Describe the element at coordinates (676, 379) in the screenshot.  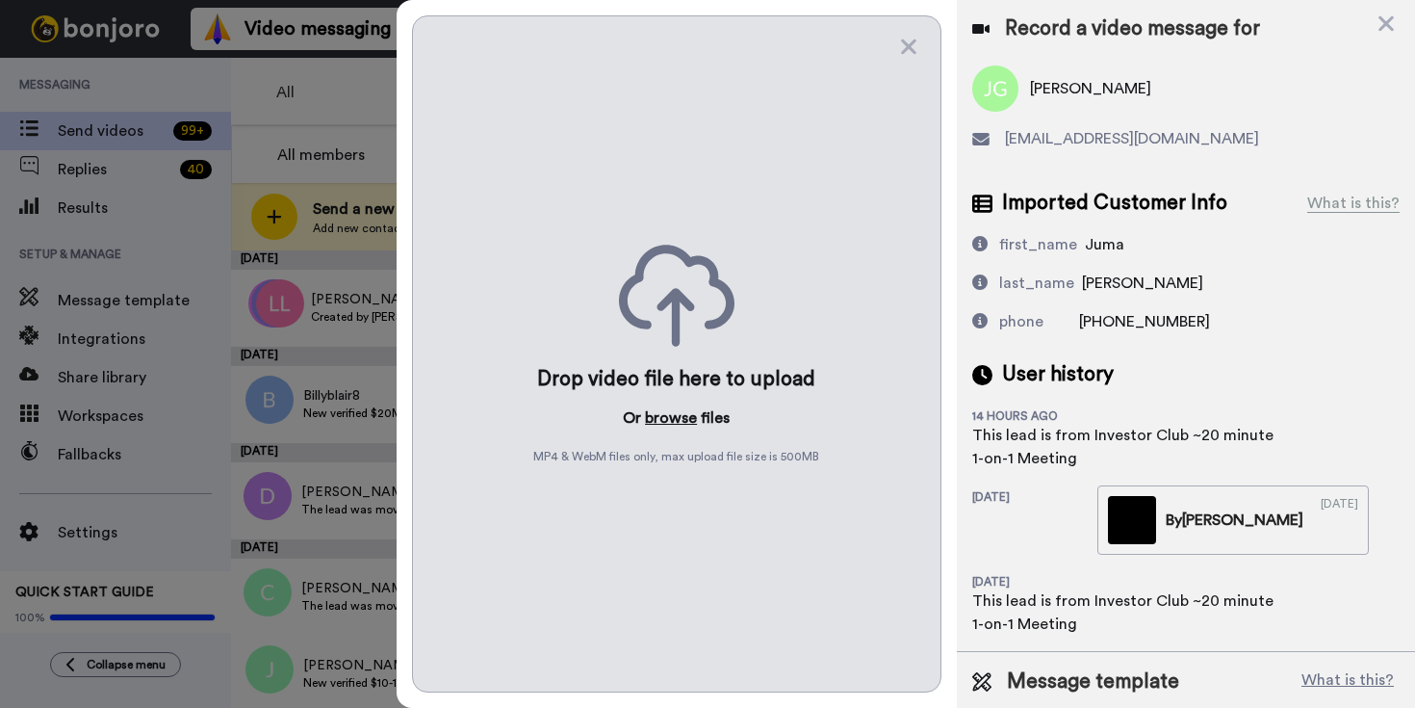
I see `div: Drop video file here to upload` at that location.